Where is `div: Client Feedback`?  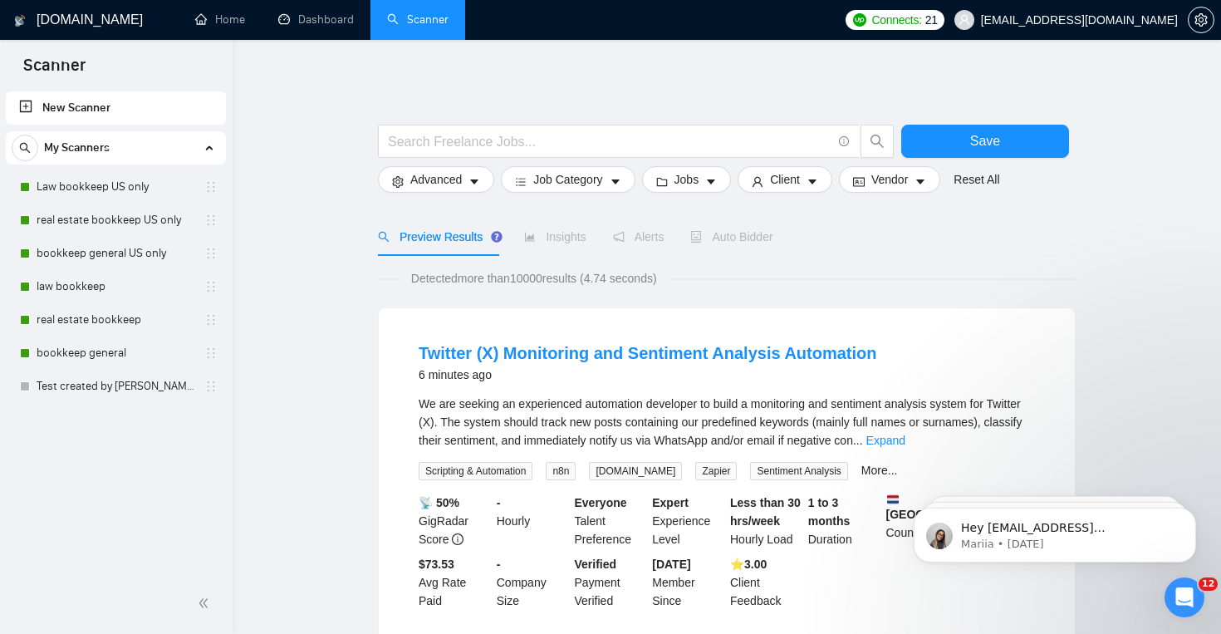
div: Client Feedback is located at coordinates (766, 582).